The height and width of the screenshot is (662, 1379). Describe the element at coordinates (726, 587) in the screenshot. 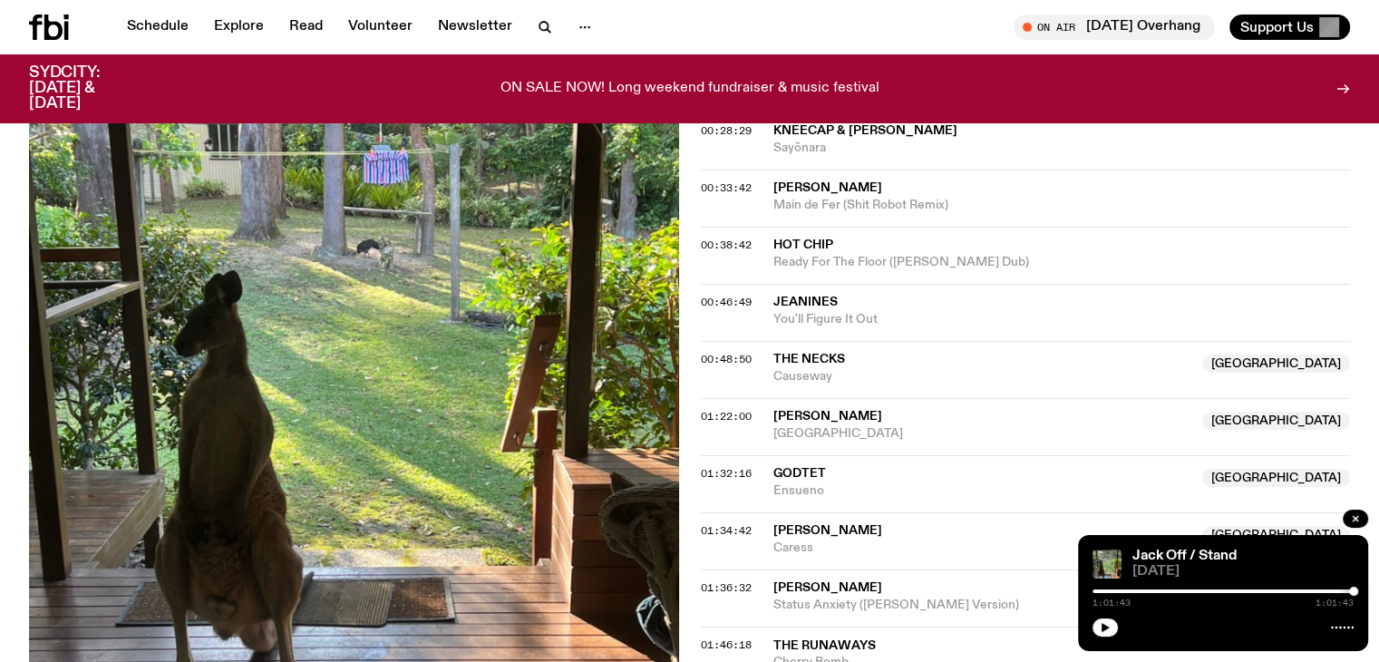

I see `button: 01:36:32` at that location.